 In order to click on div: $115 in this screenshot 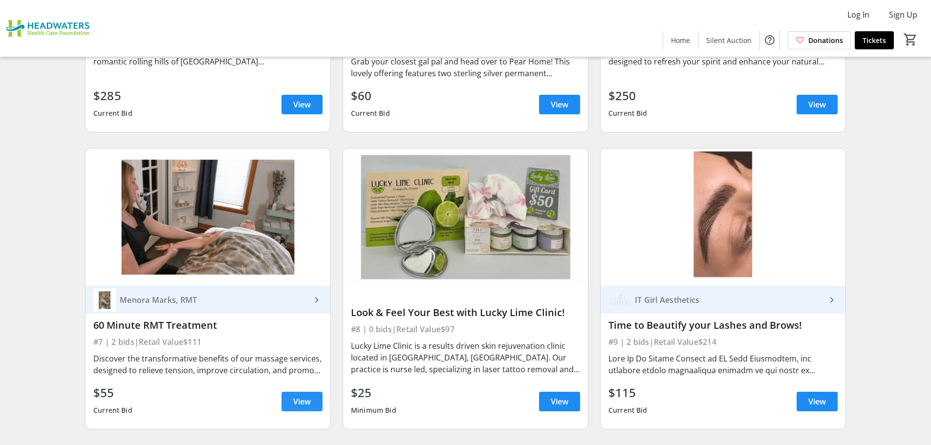, I will do `click(628, 393)`.